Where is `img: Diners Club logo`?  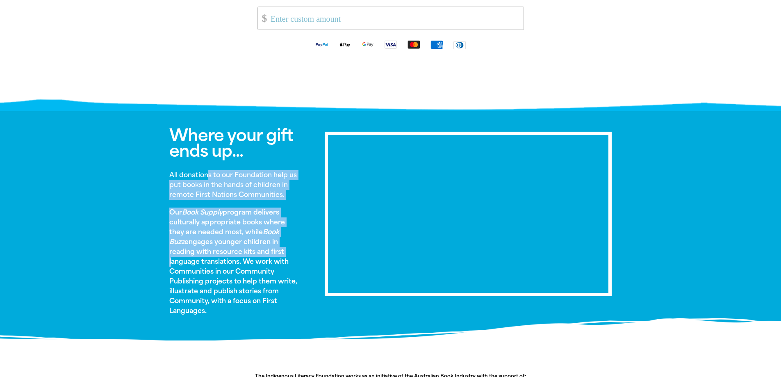
img: Diners Club logo is located at coordinates (460, 45).